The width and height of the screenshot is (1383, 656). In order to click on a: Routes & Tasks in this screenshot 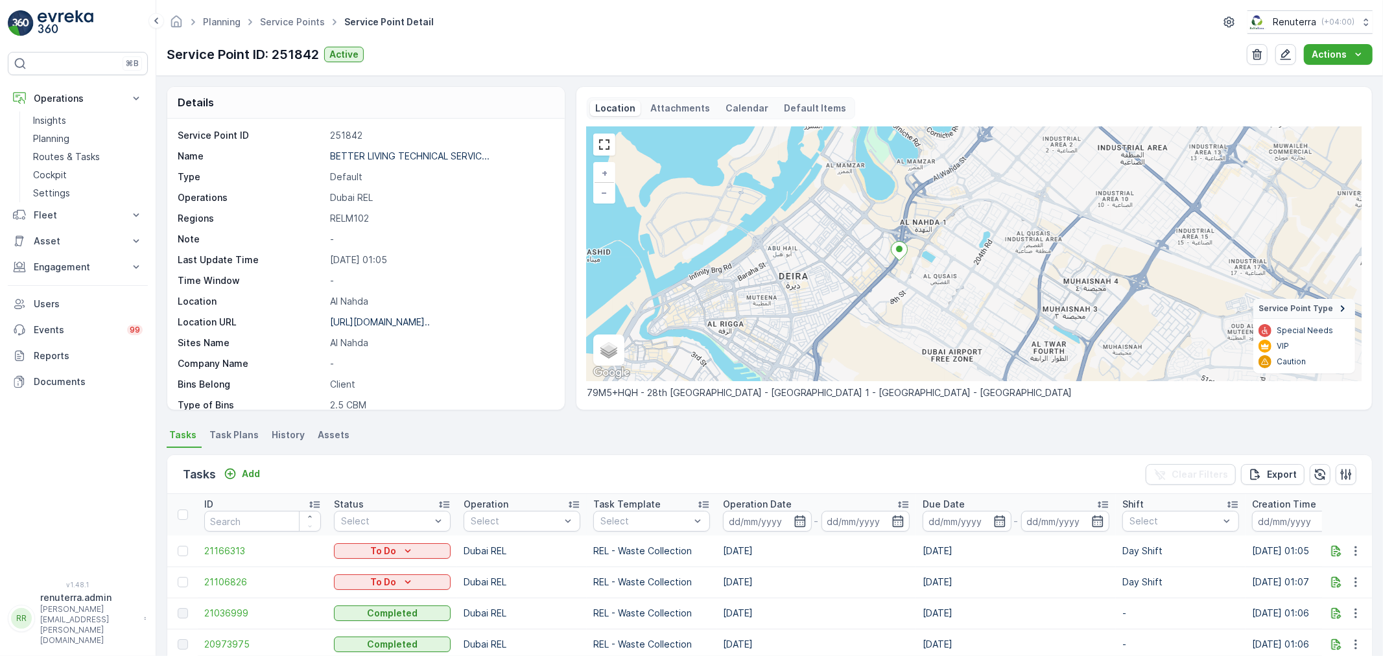, I will do `click(88, 157)`.